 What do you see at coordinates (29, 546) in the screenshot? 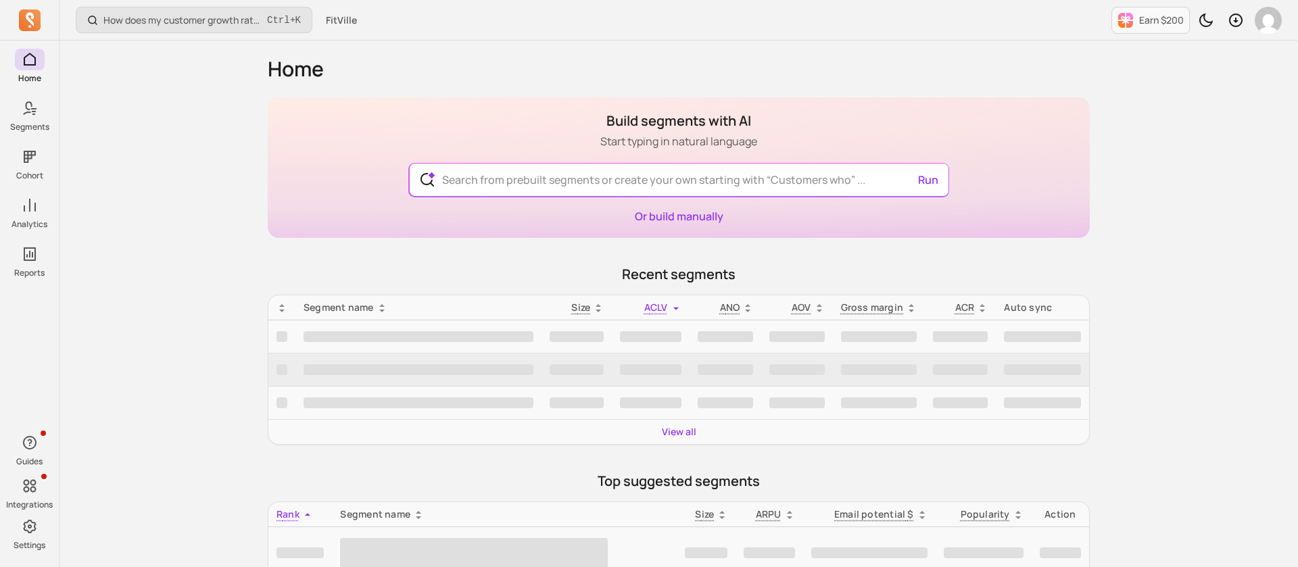
I see `p: Settings` at bounding box center [29, 546].